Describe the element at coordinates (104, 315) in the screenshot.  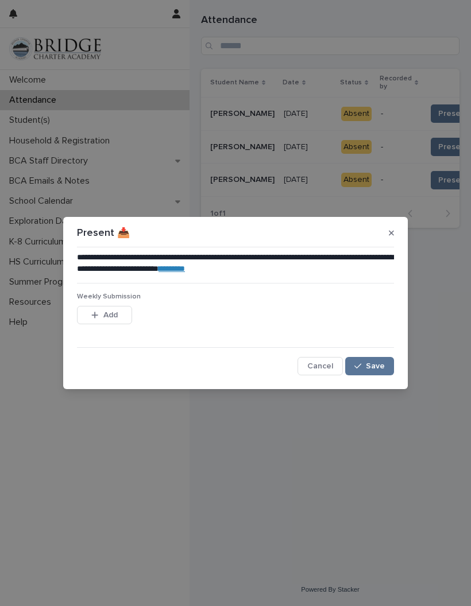
I see `button: Add` at that location.